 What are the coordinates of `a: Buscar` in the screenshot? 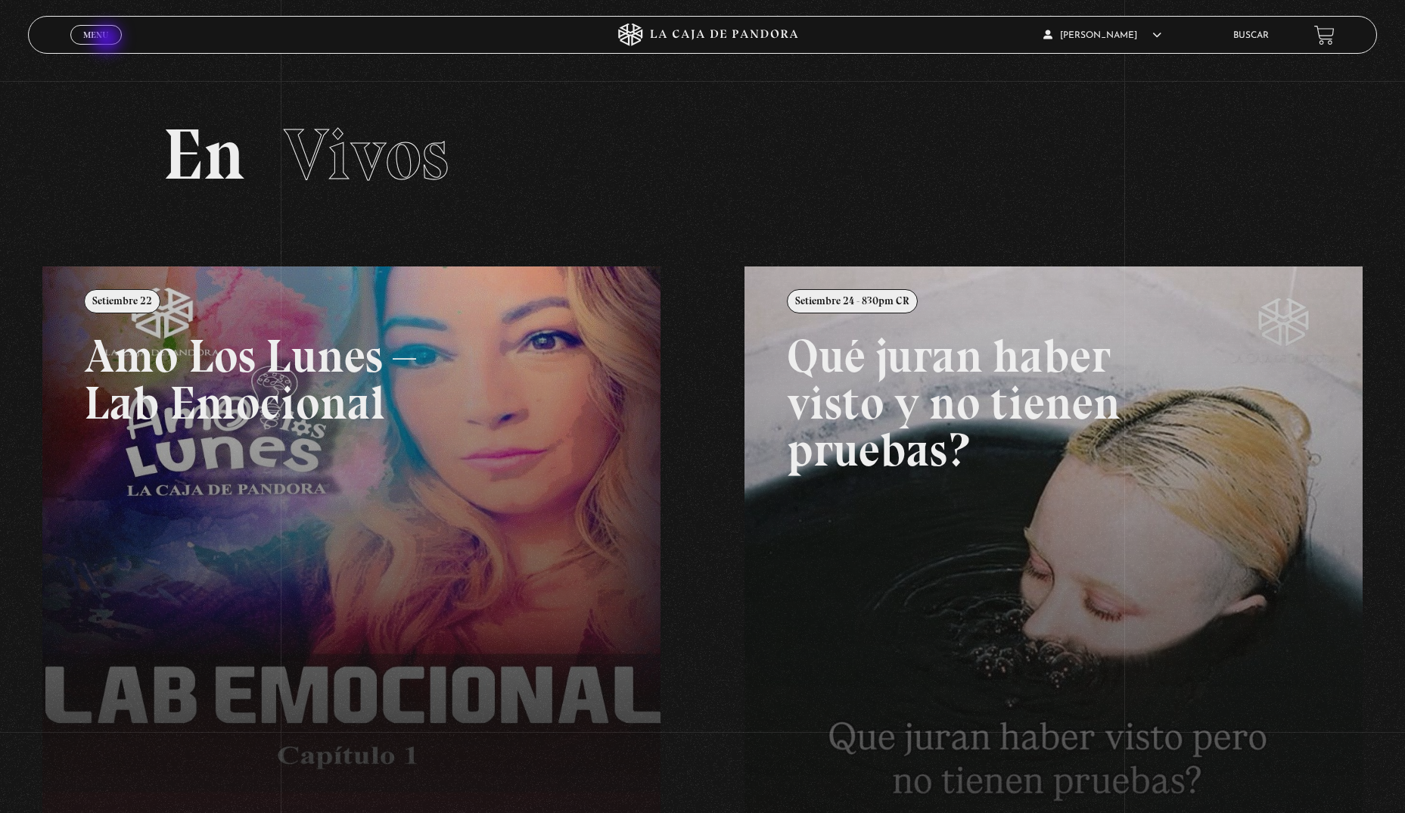 It's located at (1251, 36).